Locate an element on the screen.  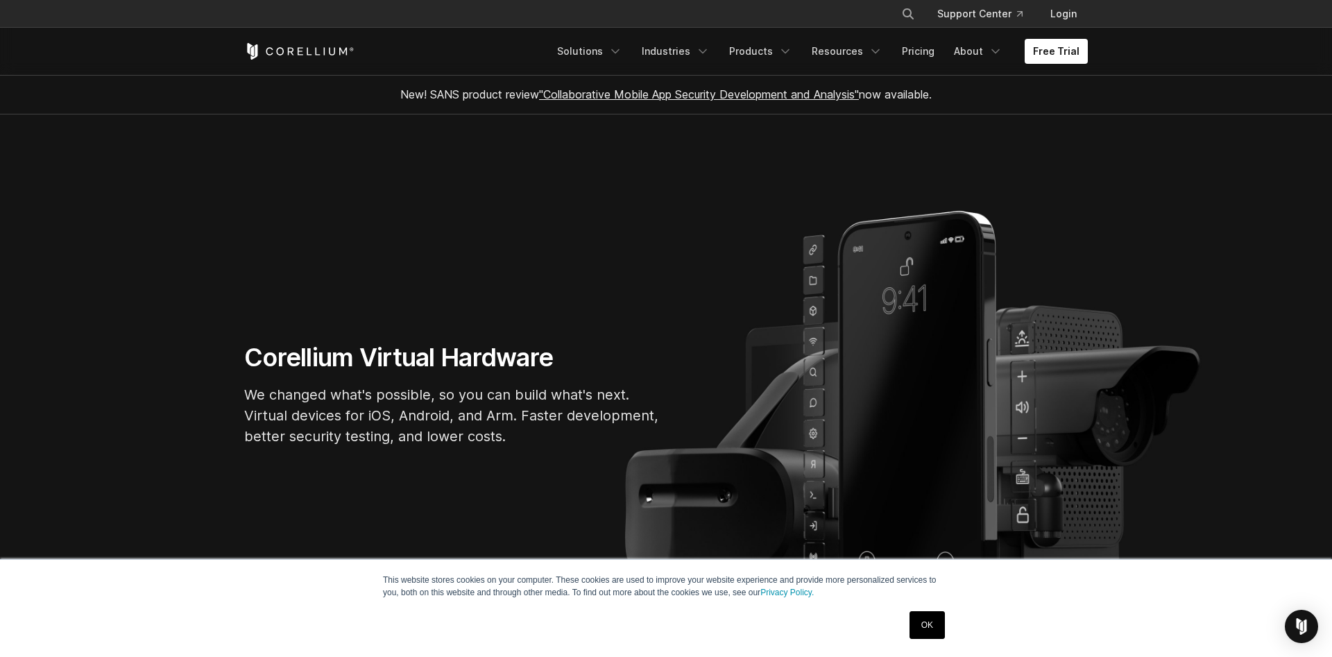
a: About is located at coordinates (978, 51).